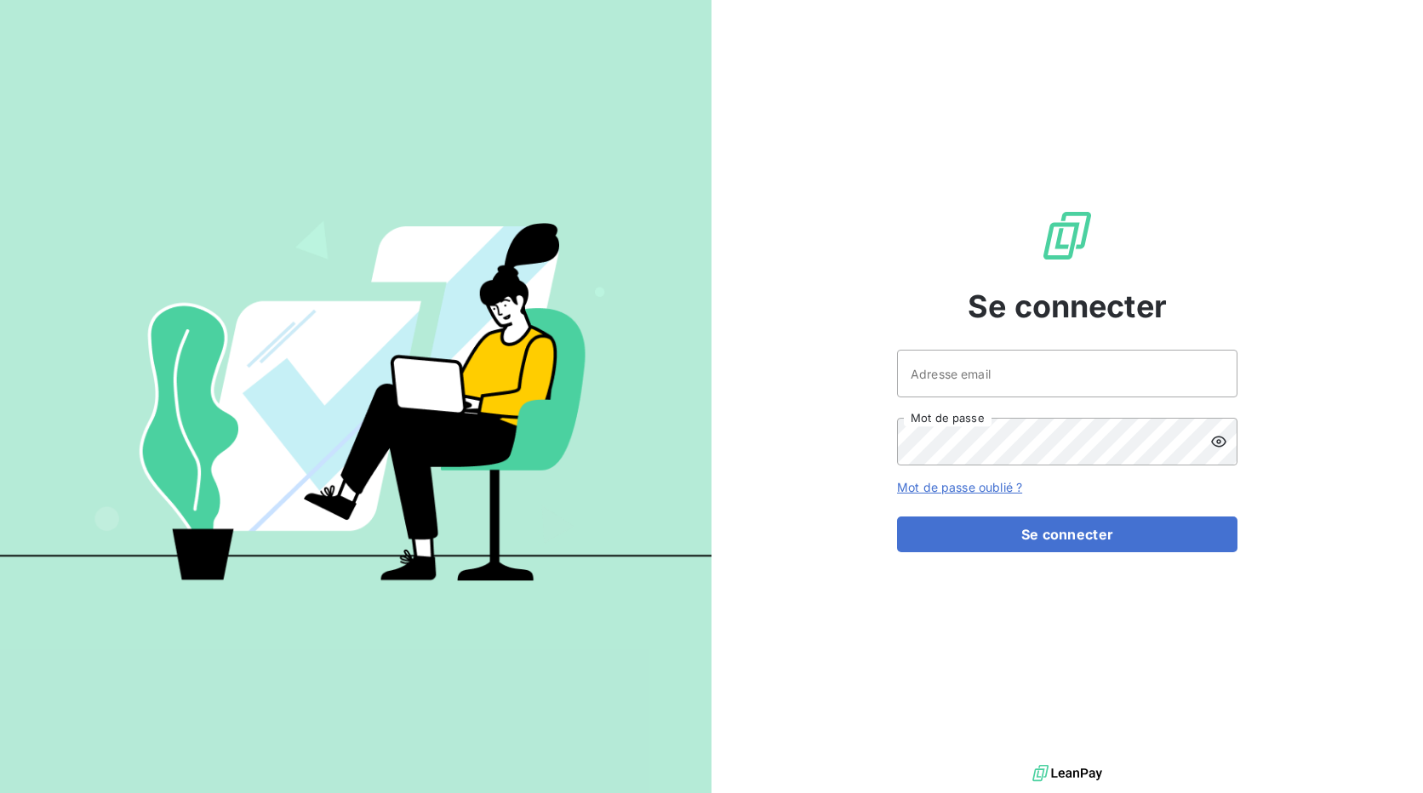 The image size is (1423, 793). What do you see at coordinates (1067, 306) in the screenshot?
I see `span: Se connecter` at bounding box center [1067, 306].